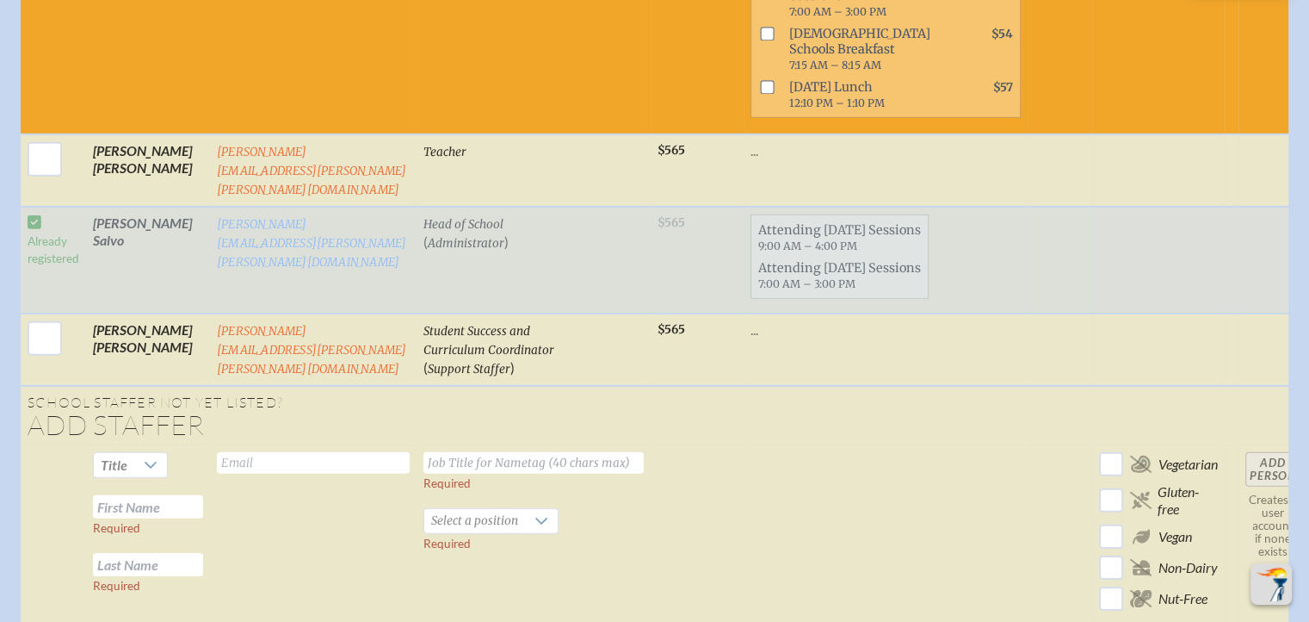 This screenshot has width=1309, height=622. What do you see at coordinates (1188, 464) in the screenshot?
I see `span: Vegetarian` at bounding box center [1188, 464].